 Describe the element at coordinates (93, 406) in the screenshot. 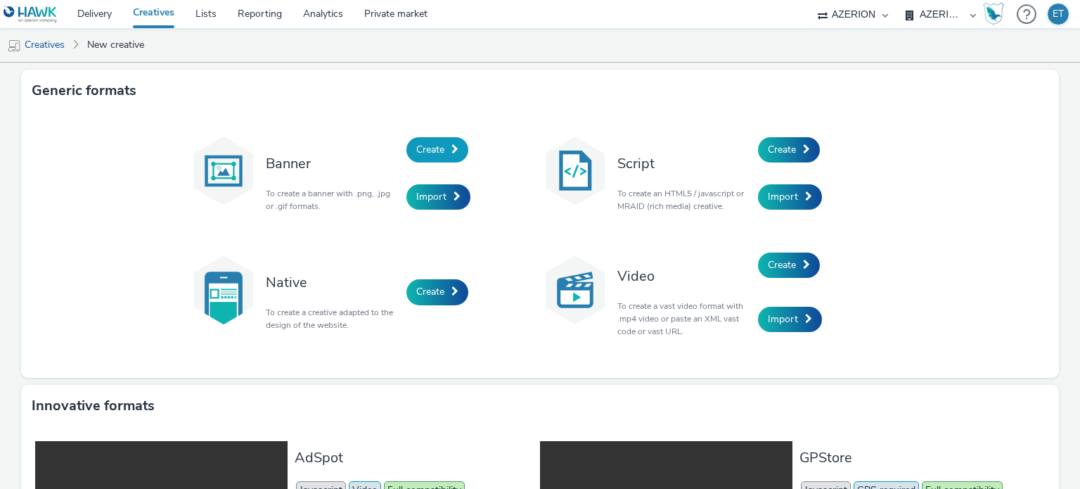

I see `h3: Innovative formats` at that location.